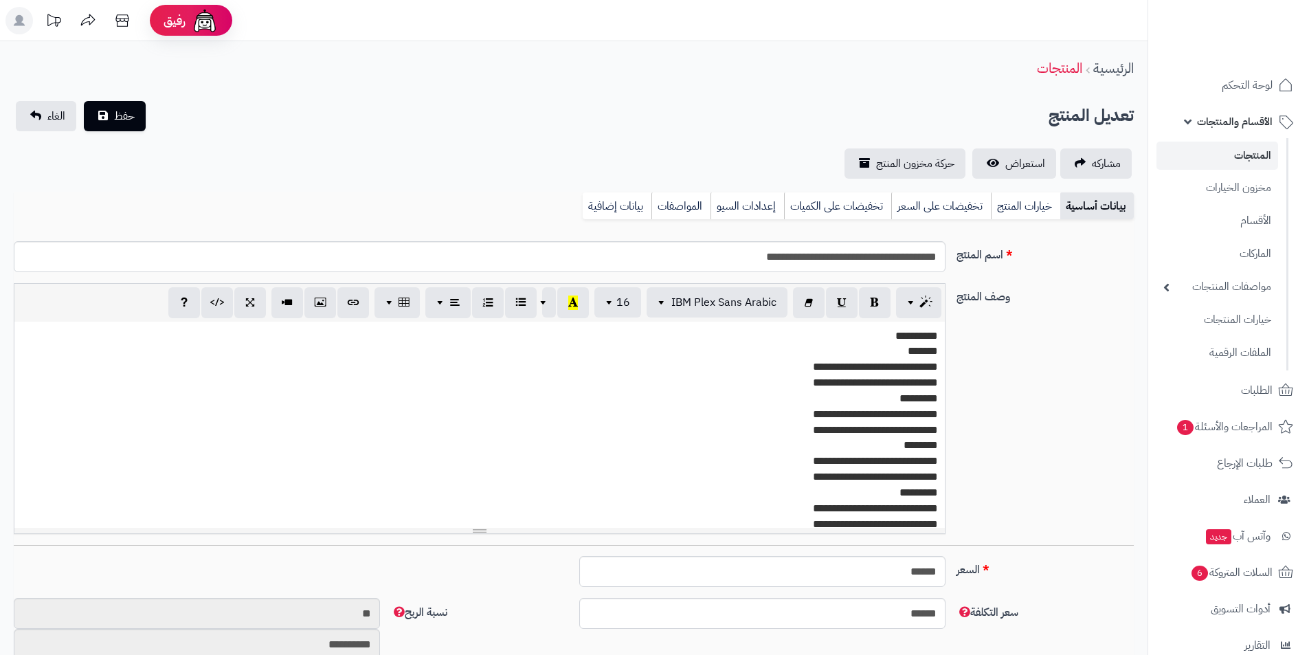 This screenshot has height=655, width=1309. Describe the element at coordinates (1217, 287) in the screenshot. I see `a: مواصفات المنتجات` at that location.